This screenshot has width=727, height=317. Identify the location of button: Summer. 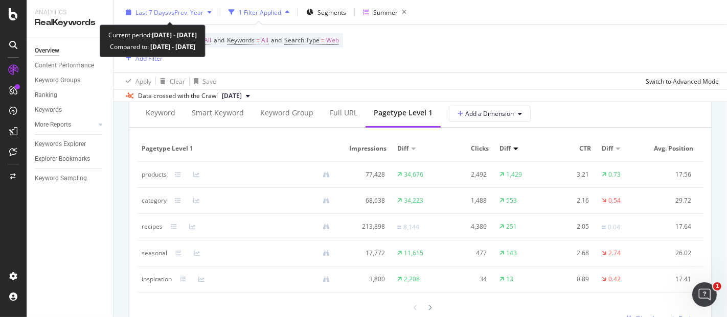
(384, 12).